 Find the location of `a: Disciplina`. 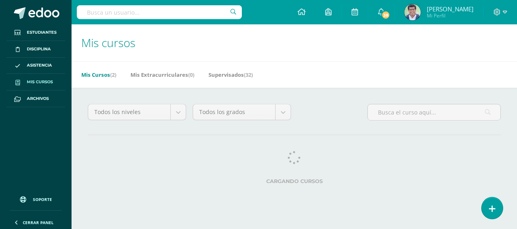

a: Disciplina is located at coordinates (36, 49).